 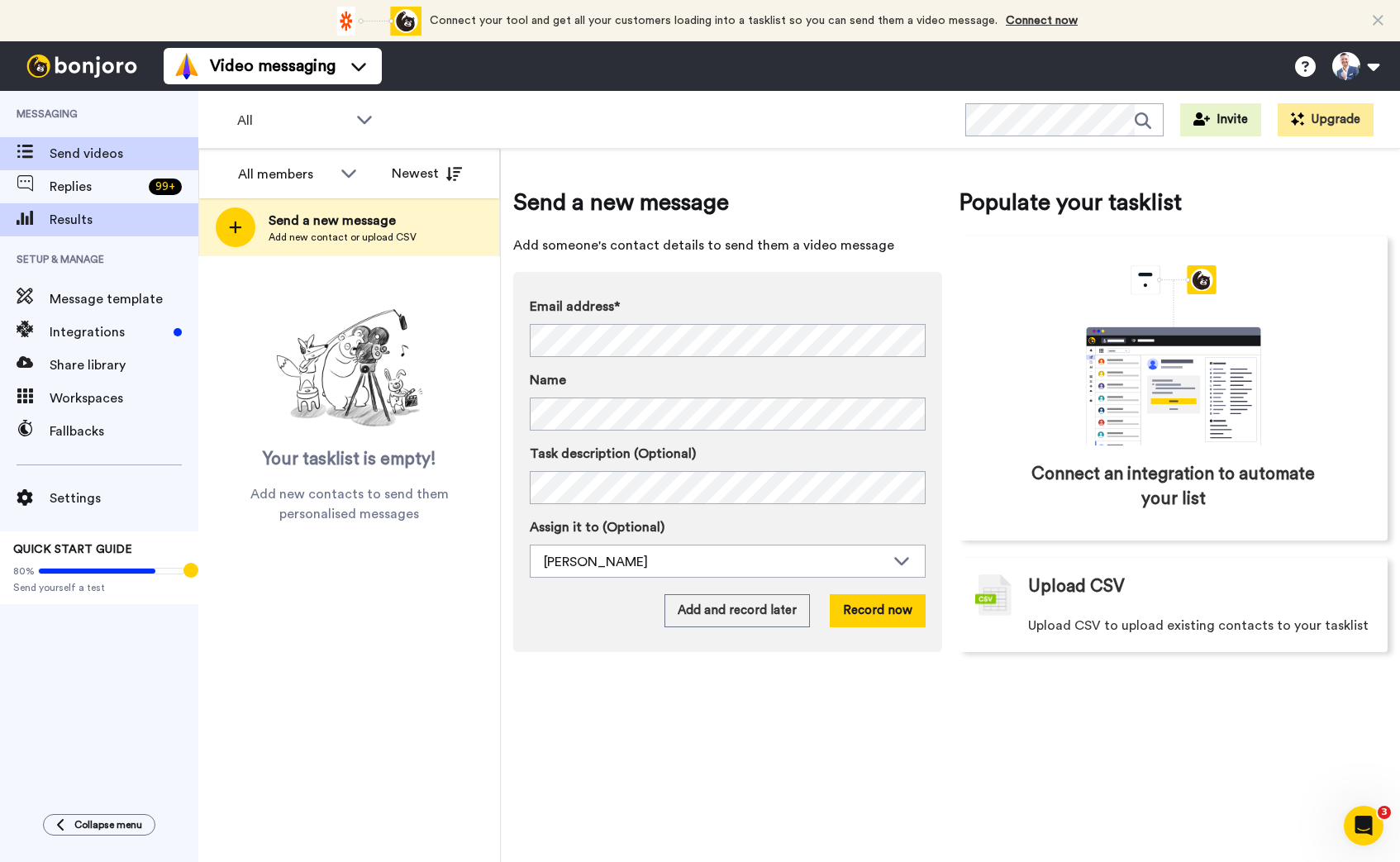 I want to click on img: ready-set-action.png, so click(x=349, y=369).